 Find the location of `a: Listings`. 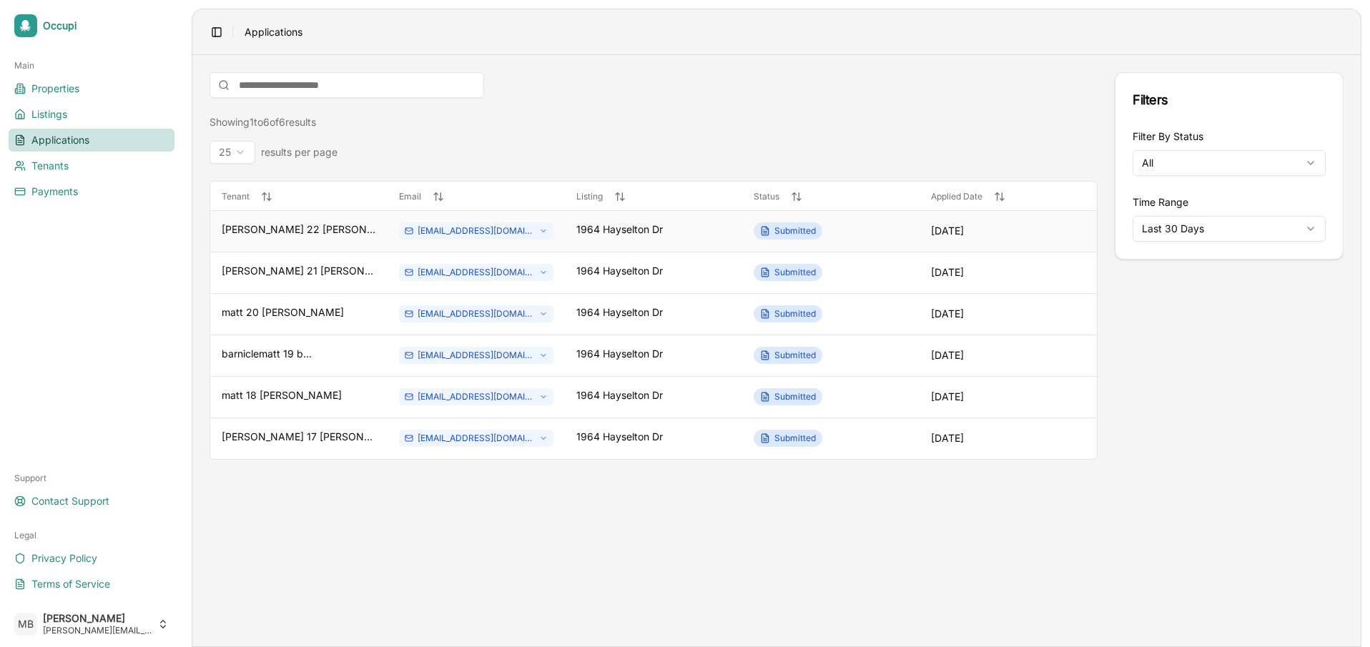

a: Listings is located at coordinates (91, 114).